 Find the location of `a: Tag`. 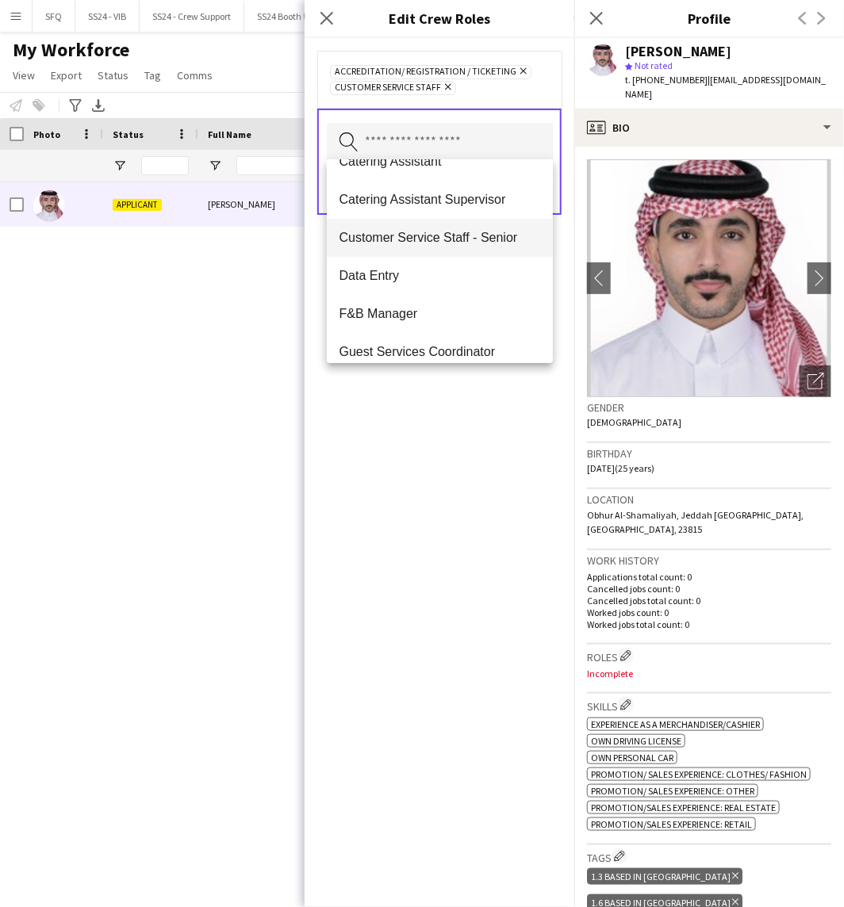

a: Tag is located at coordinates (152, 75).